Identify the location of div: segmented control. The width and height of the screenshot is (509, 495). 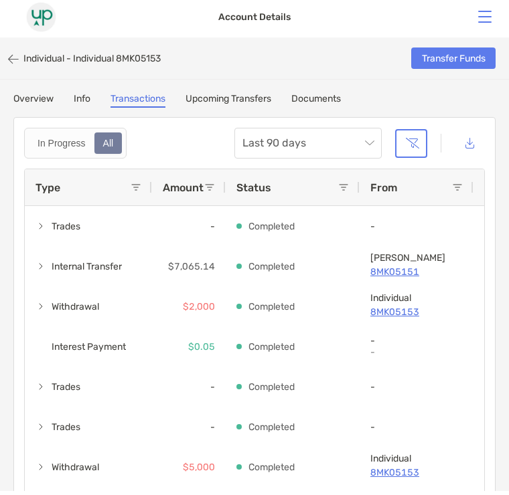
(75, 147).